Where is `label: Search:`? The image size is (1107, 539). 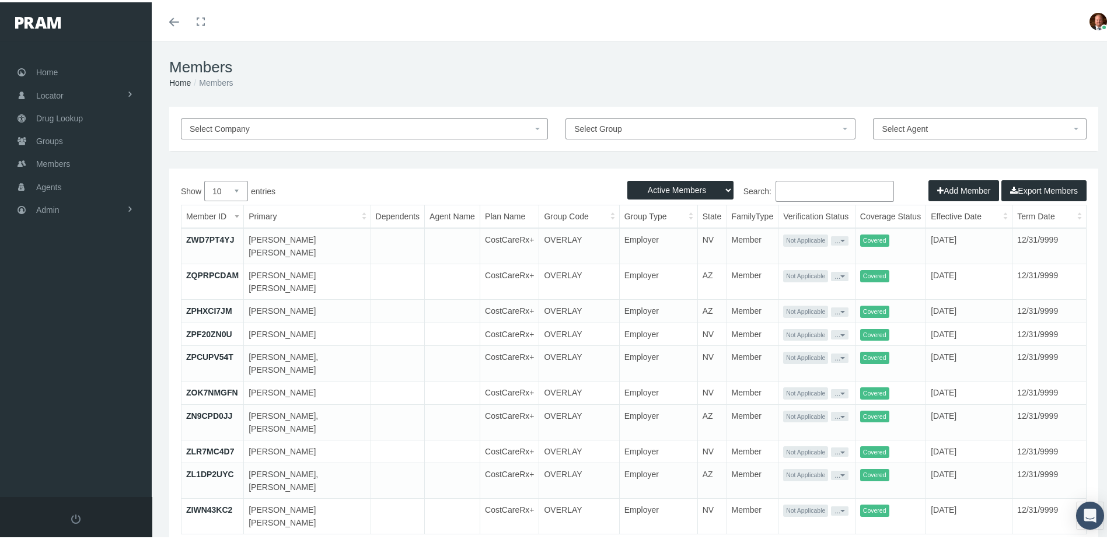 label: Search: is located at coordinates (764, 189).